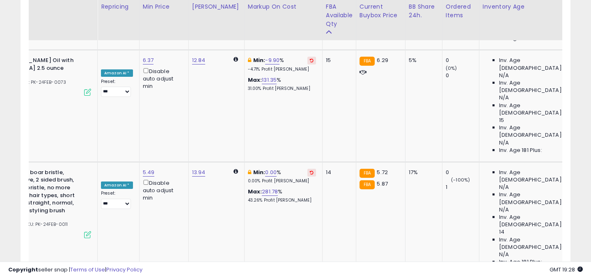 Image resolution: width=591 pixels, height=278 pixels. I want to click on span: Inv. Age 181 Plus:, so click(520, 150).